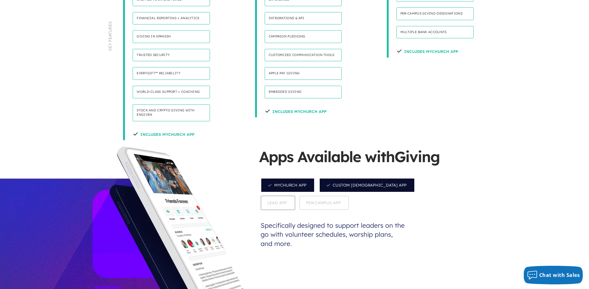  I want to click on h4: Integrations & API, so click(303, 18).